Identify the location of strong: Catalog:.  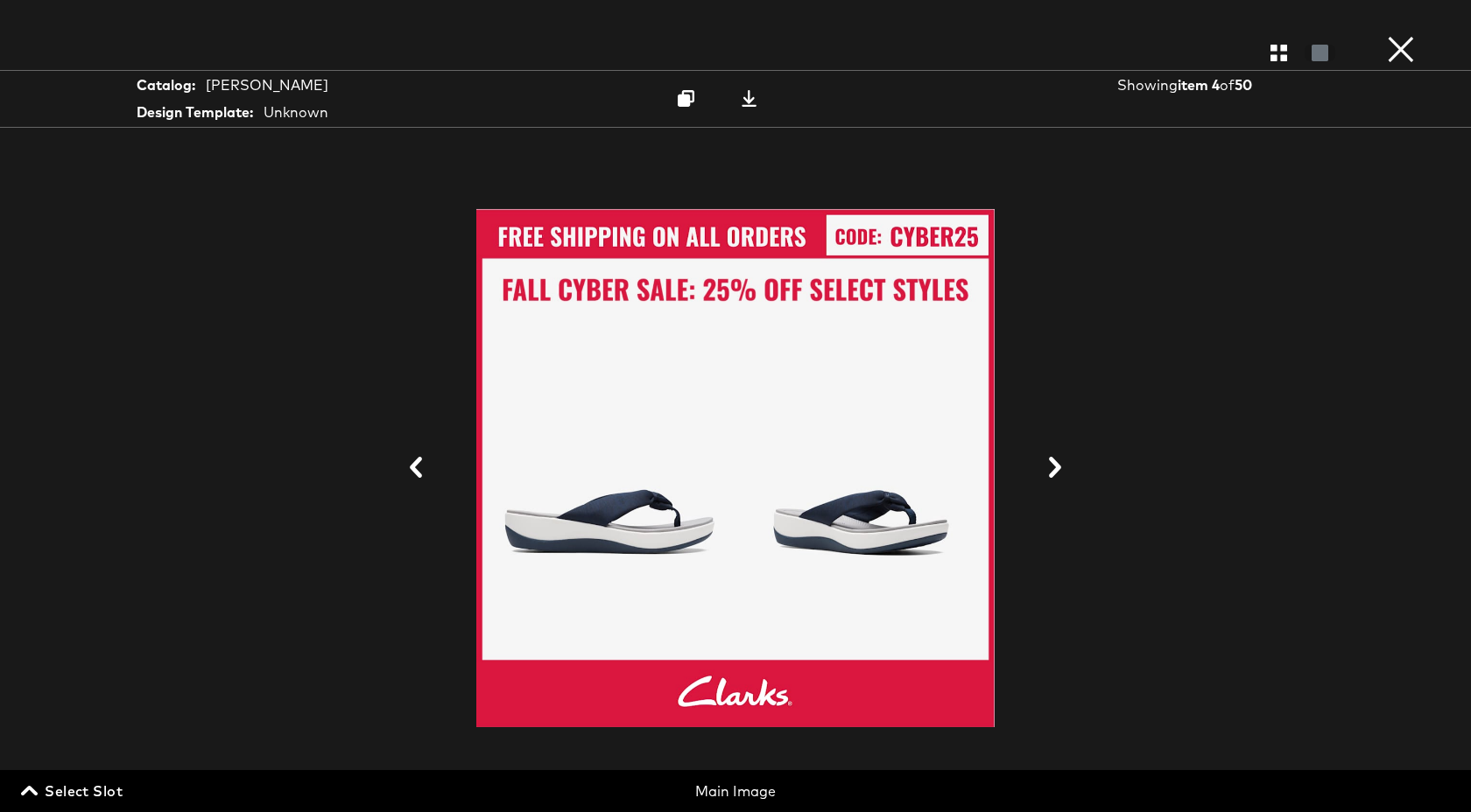
(166, 85).